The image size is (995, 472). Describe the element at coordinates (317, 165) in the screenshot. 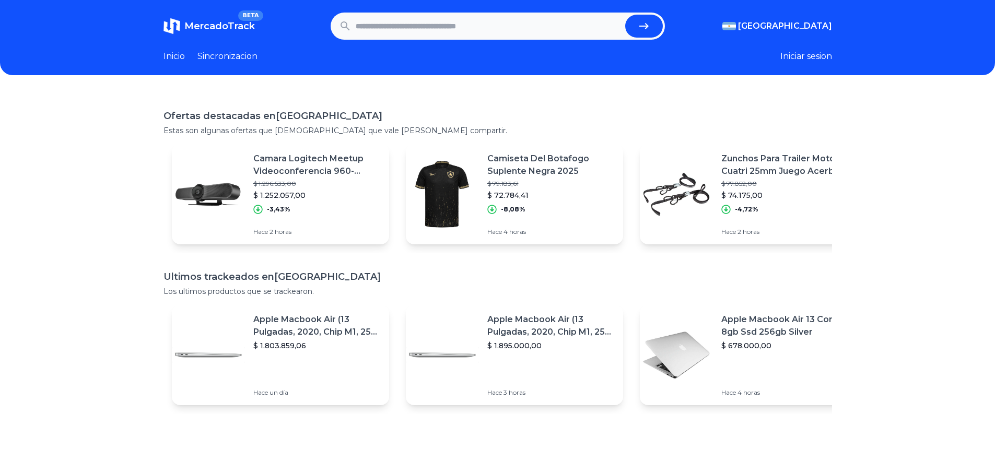

I see `p: Camara Logitech Meetup Videoconferencia 960-001101 Nanotec` at that location.